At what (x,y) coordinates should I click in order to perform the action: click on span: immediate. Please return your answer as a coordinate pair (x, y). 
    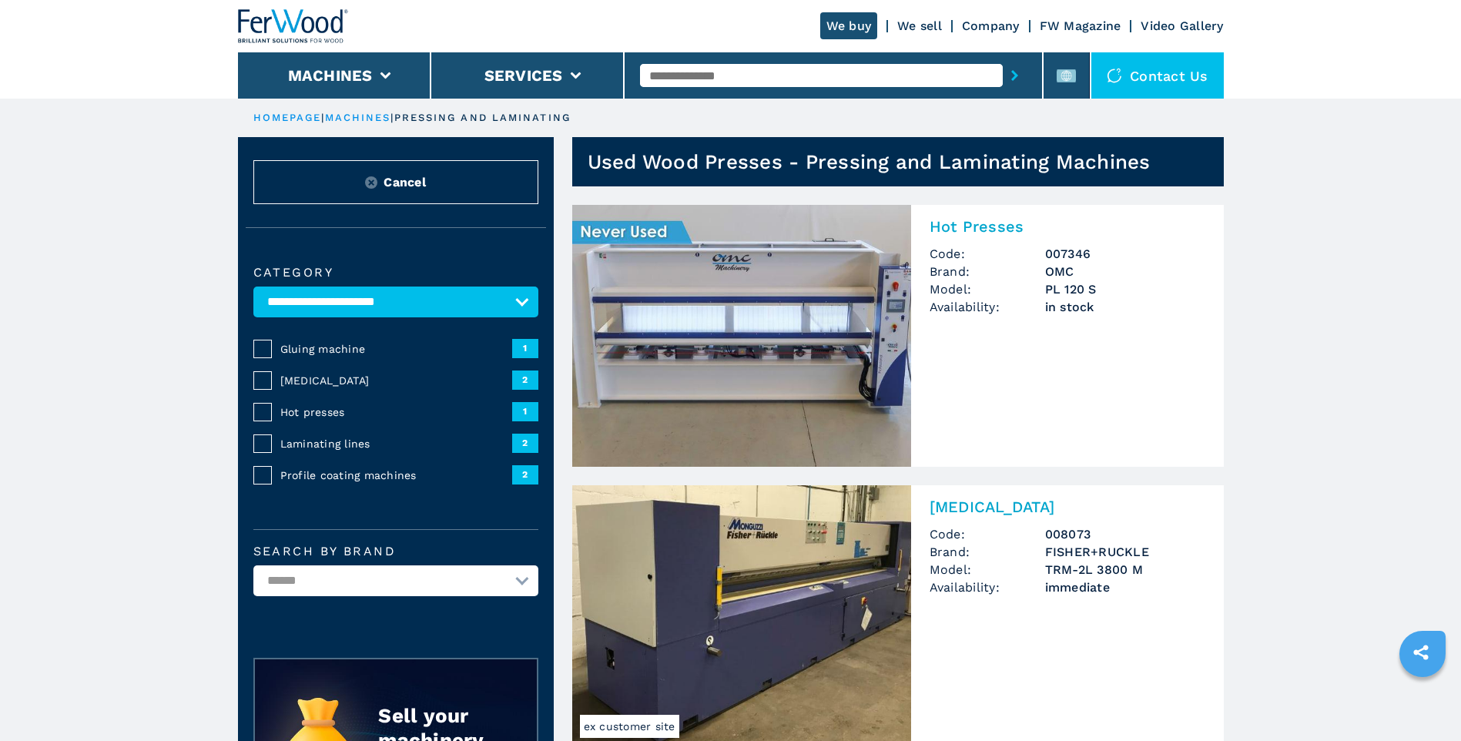
    Looking at the image, I should click on (1125, 587).